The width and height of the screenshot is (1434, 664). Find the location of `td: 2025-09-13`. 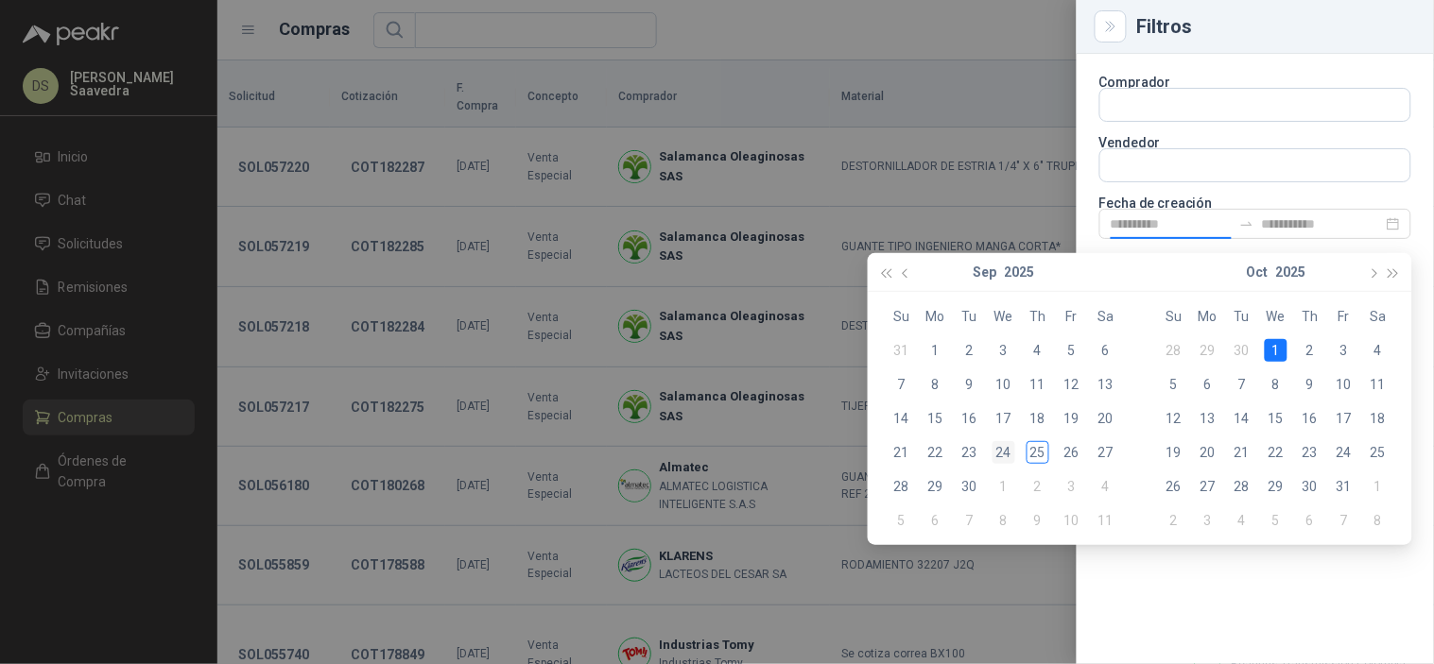

td: 2025-09-13 is located at coordinates (1106, 385).